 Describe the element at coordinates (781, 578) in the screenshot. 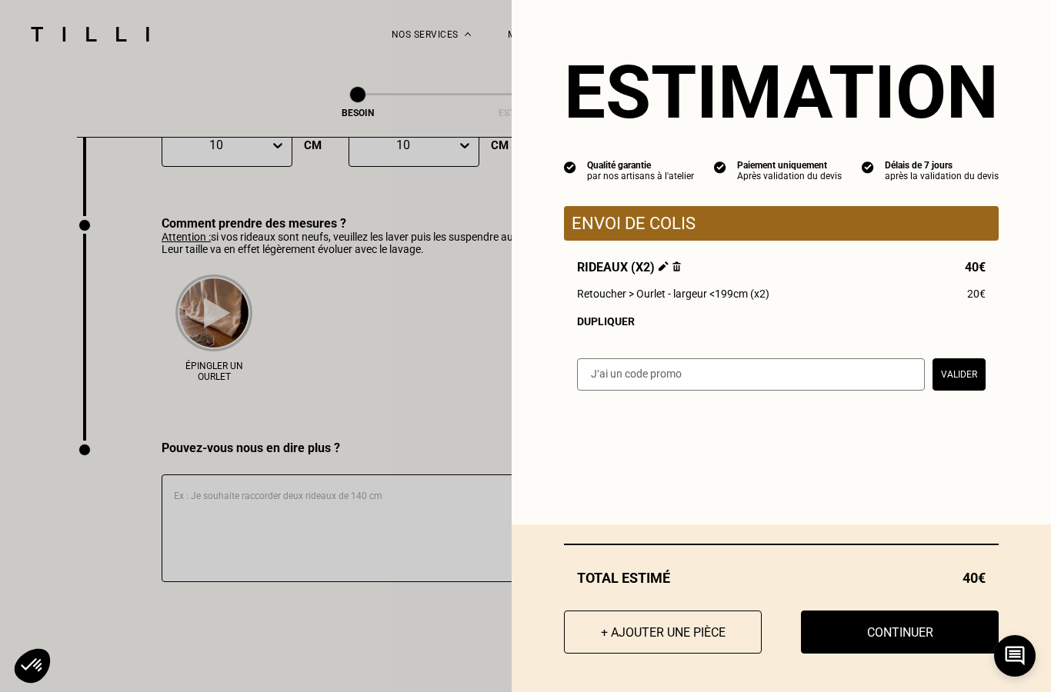

I see `div: Total estimé` at that location.